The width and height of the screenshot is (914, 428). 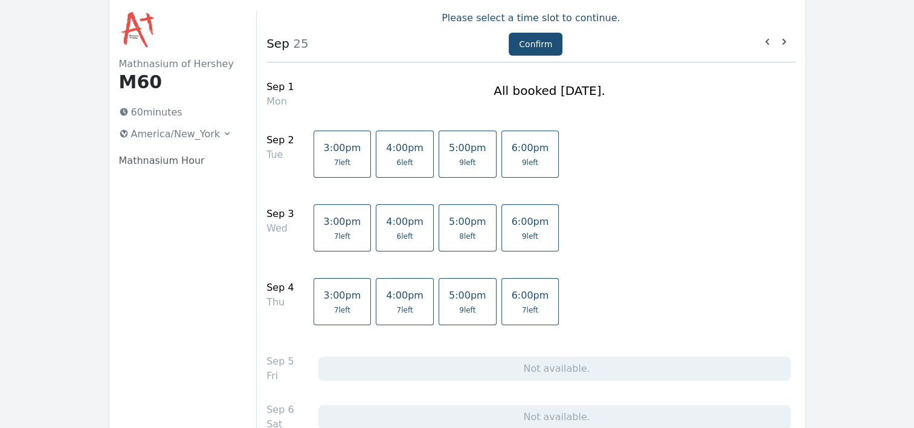 I want to click on p: Please select a time slot to continue., so click(x=530, y=18).